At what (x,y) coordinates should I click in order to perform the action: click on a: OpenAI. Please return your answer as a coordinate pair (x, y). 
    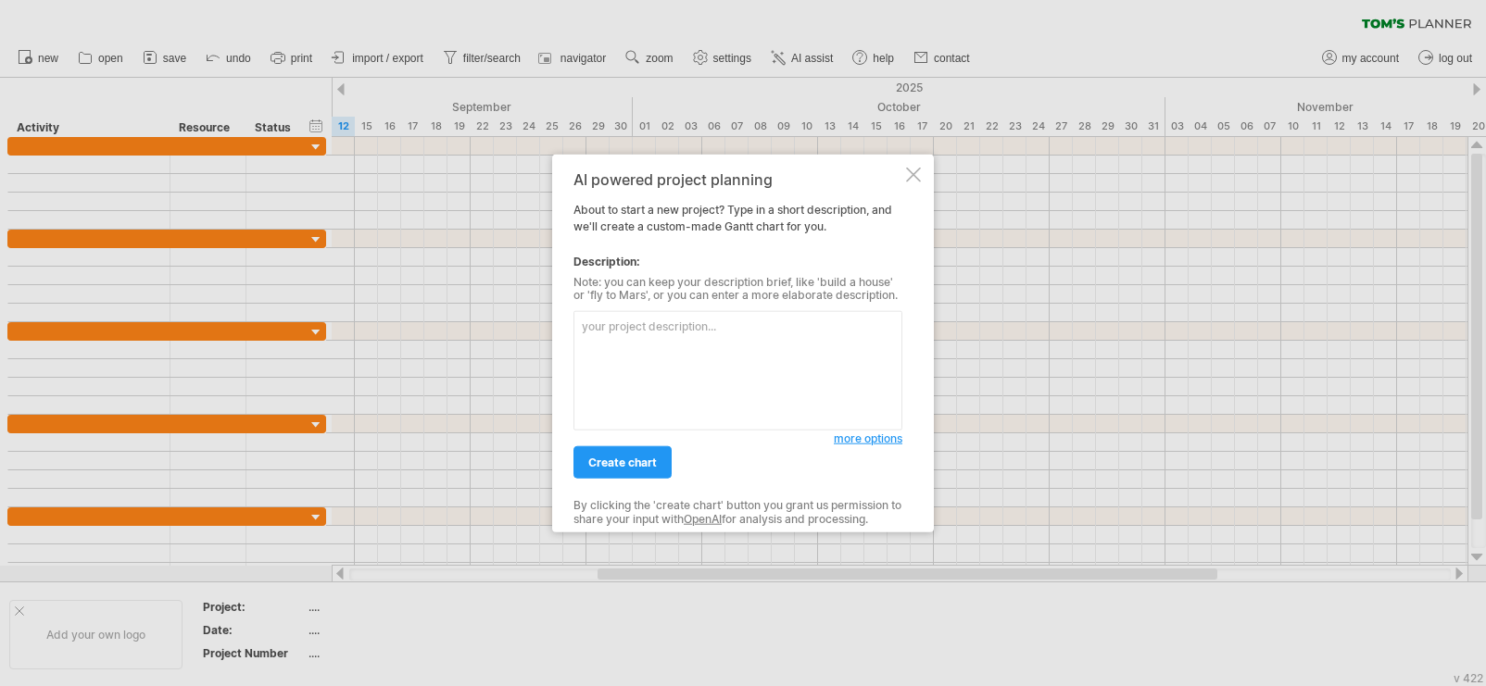
    Looking at the image, I should click on (702, 518).